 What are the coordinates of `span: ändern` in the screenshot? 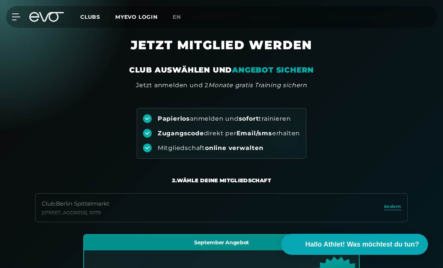 It's located at (393, 206).